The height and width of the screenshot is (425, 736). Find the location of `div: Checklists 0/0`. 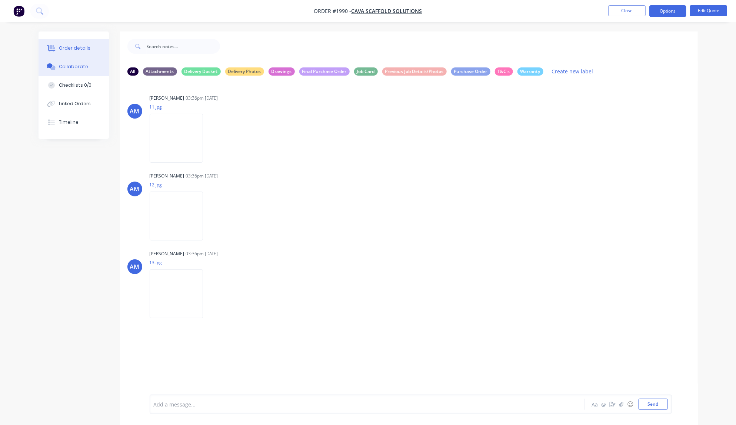

div: Checklists 0/0 is located at coordinates (75, 85).